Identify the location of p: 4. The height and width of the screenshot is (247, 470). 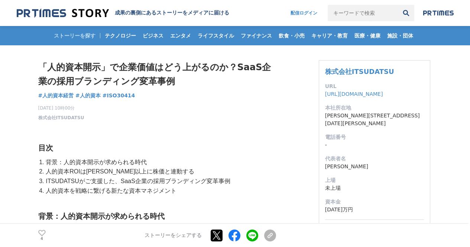
(42, 239).